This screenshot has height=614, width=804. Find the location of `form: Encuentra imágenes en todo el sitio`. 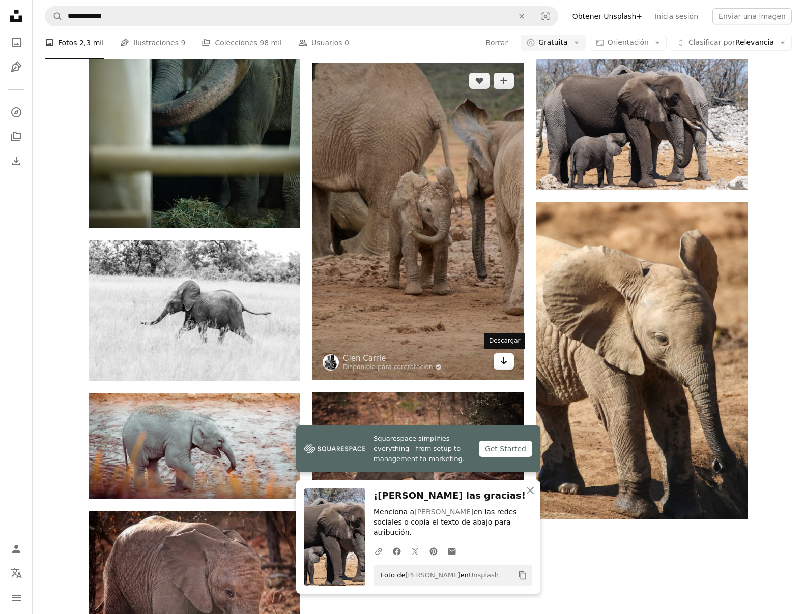

form: Encuentra imágenes en todo el sitio is located at coordinates (301, 16).